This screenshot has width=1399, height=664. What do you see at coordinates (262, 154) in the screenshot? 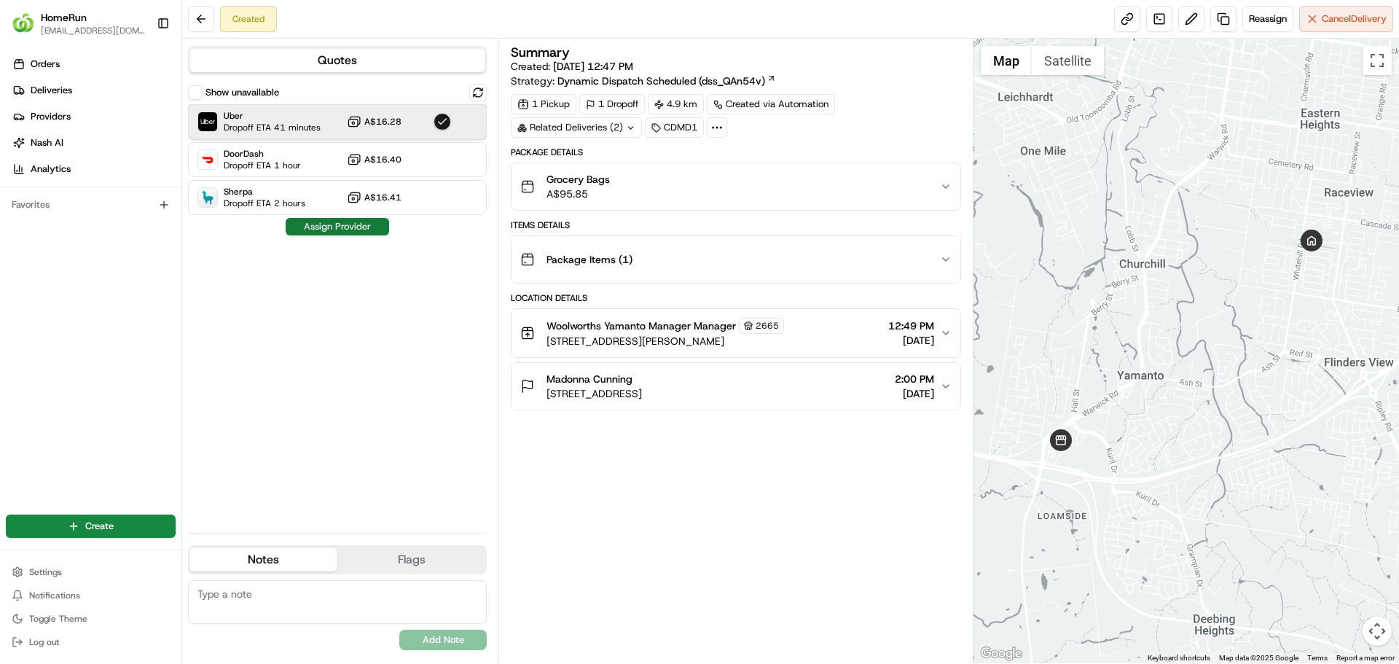
I see `span: DoorDash` at bounding box center [262, 154].